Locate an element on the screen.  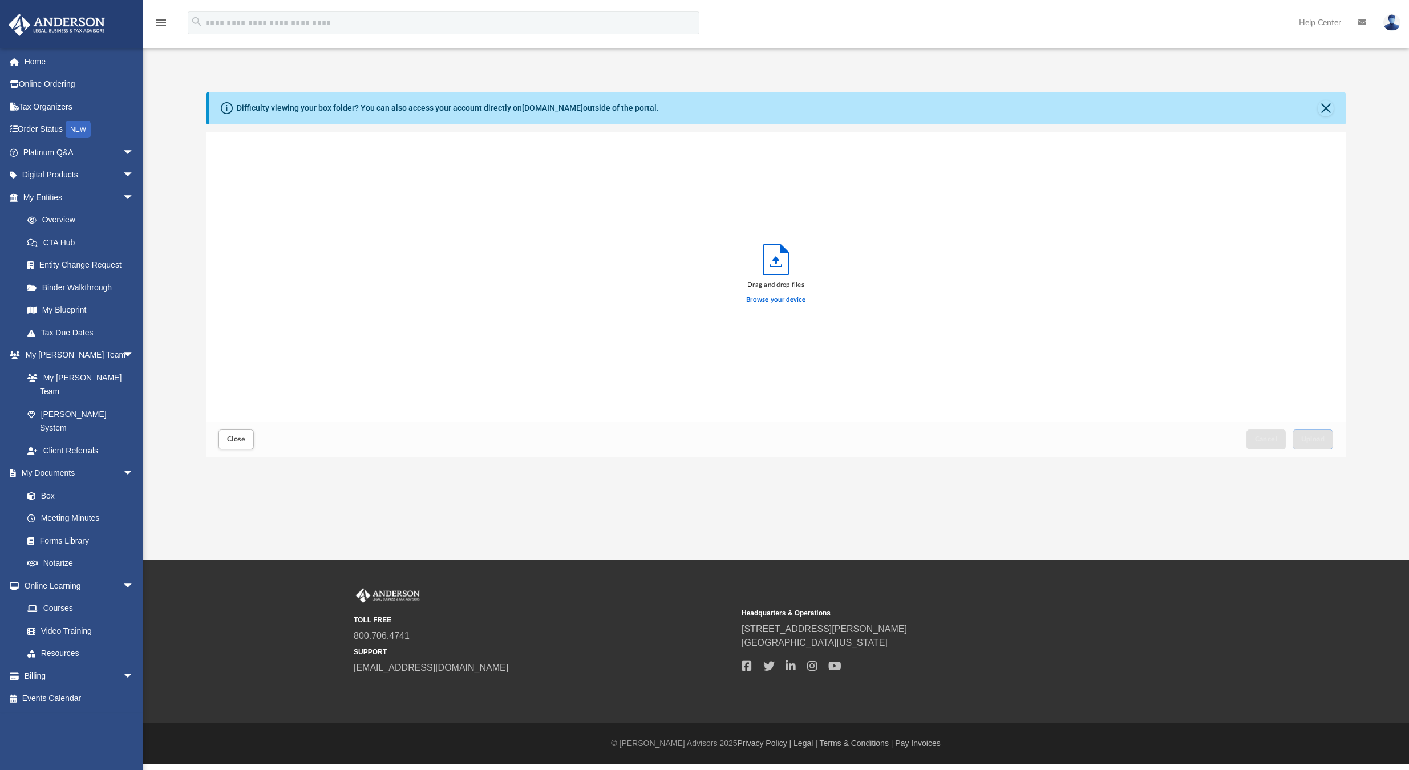
i: search is located at coordinates (197, 22).